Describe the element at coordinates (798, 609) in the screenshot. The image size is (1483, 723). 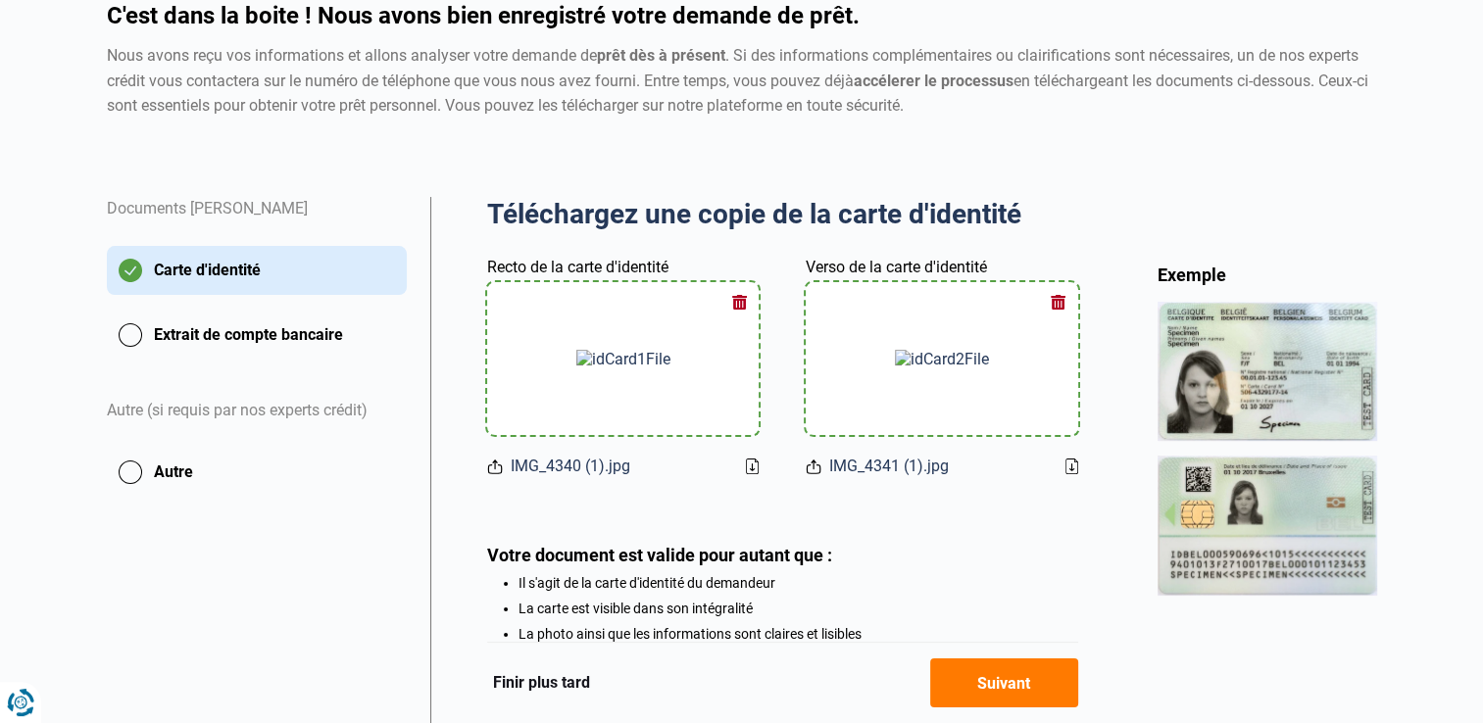
I see `li: La carte est visible dans son intégralité` at that location.